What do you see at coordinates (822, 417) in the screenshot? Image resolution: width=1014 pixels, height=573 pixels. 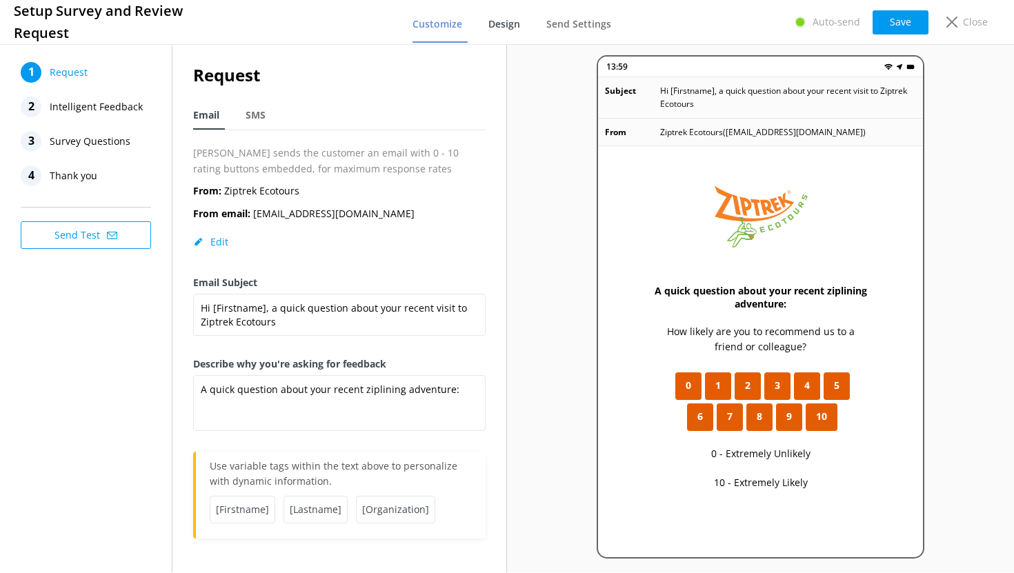 I see `span: 10` at bounding box center [822, 417].